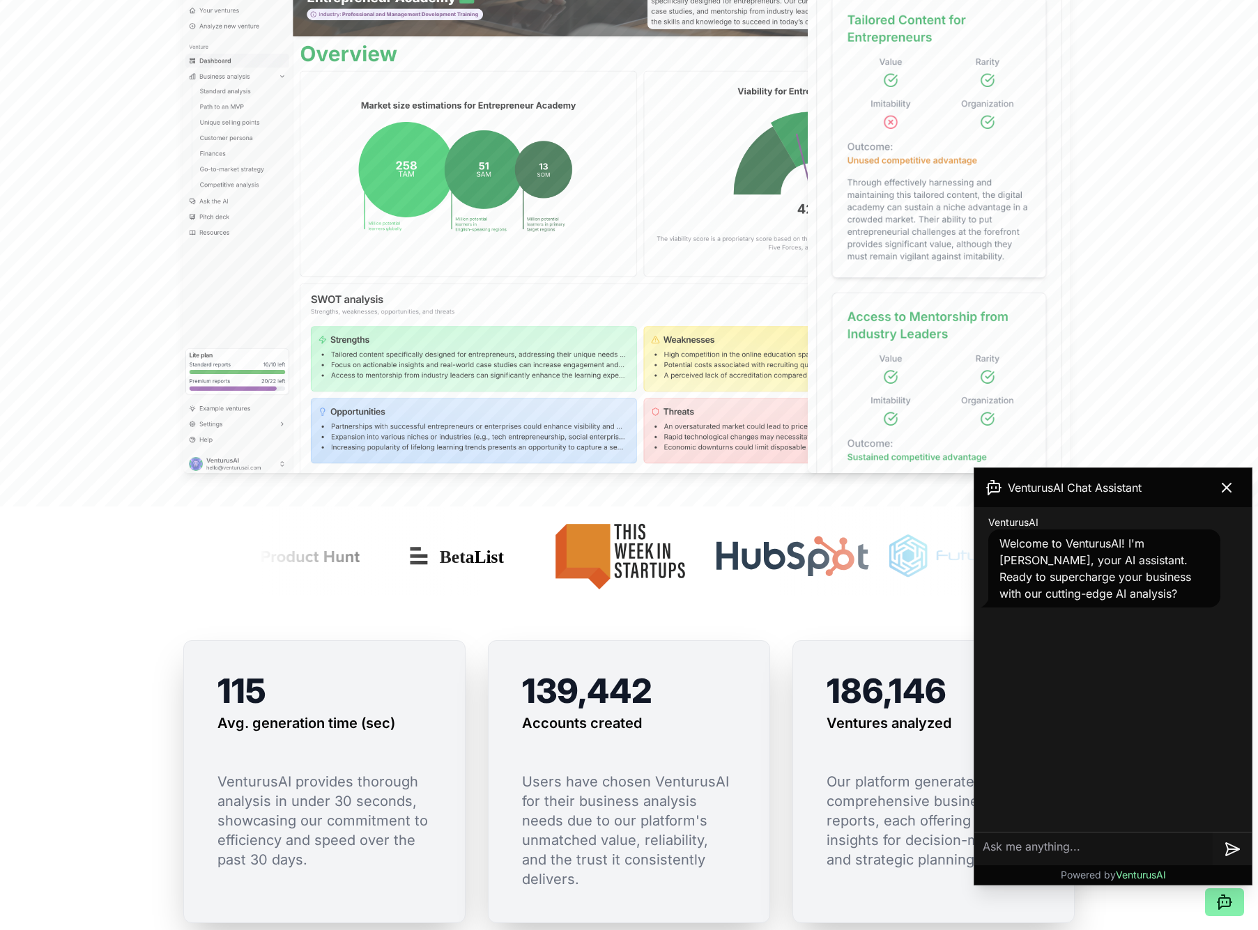 The height and width of the screenshot is (930, 1258). What do you see at coordinates (888, 723) in the screenshot?
I see `h3: Ventures analyzed` at bounding box center [888, 723].